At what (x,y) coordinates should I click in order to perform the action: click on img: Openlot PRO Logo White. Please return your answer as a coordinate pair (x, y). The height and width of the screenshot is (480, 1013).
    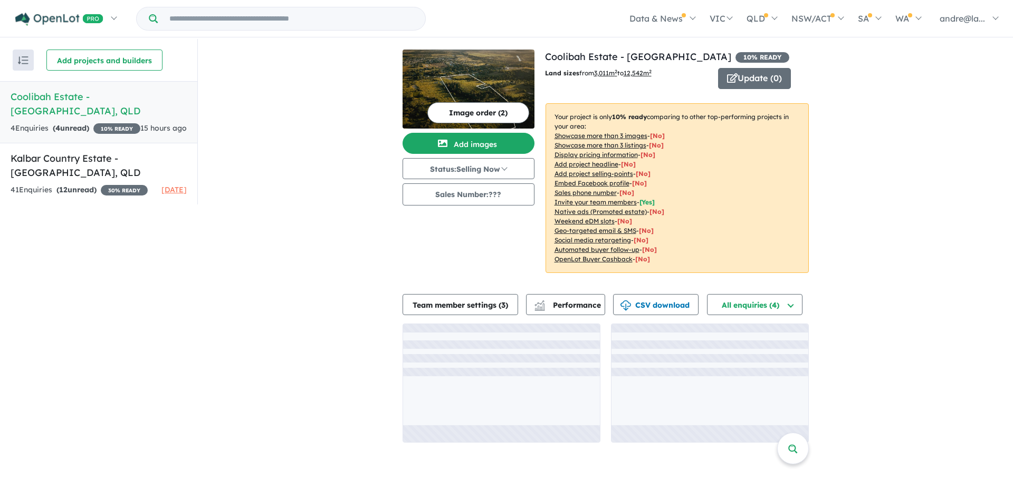
    Looking at the image, I should click on (59, 19).